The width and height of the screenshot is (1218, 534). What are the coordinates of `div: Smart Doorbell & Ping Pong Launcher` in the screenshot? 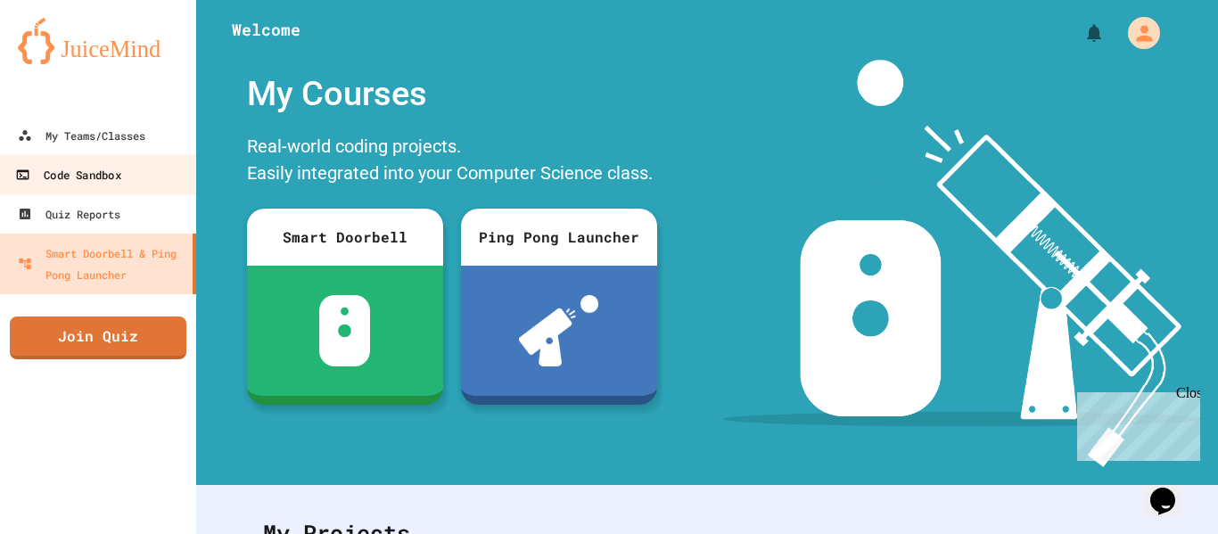 It's located at (102, 264).